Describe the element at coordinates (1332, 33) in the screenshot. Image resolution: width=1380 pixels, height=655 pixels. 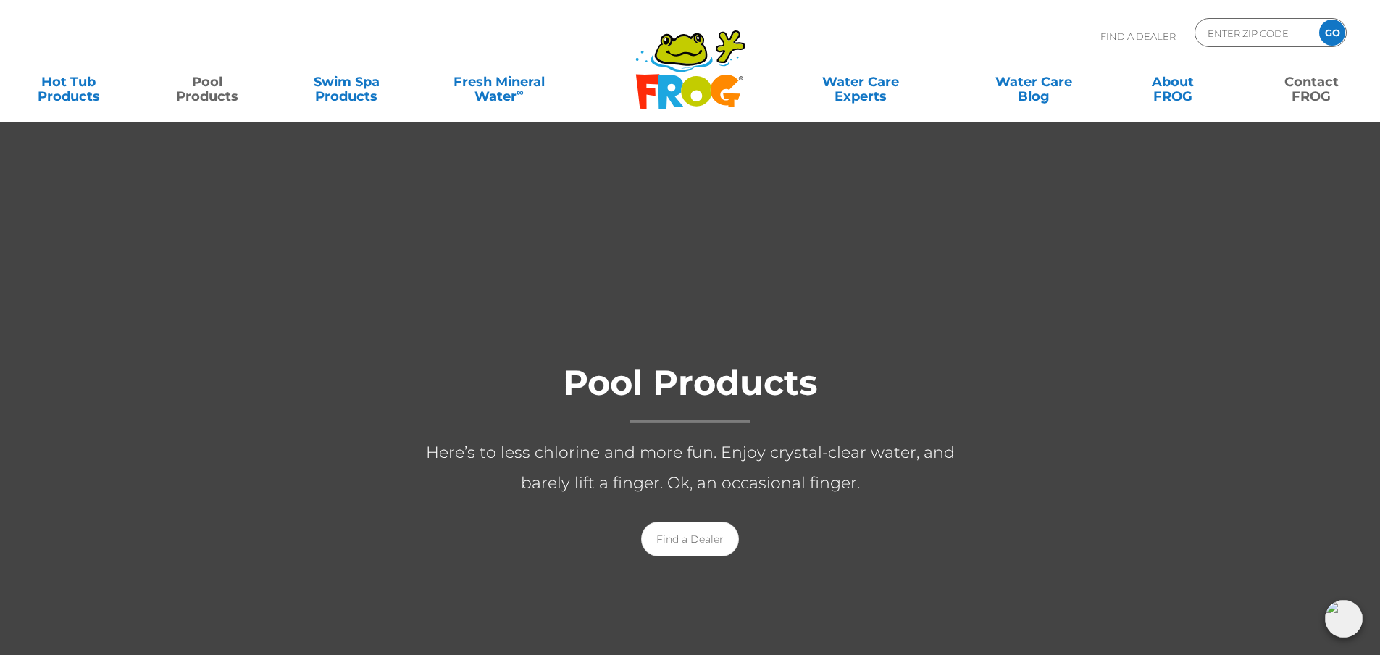
I see `input: GO` at that location.